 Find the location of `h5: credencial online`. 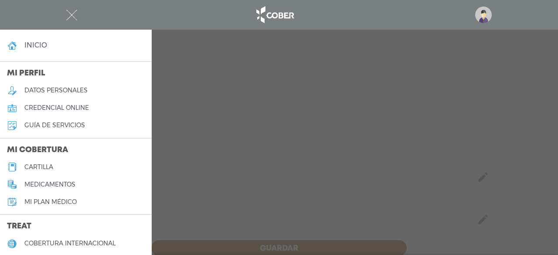

h5: credencial online is located at coordinates (57, 108).